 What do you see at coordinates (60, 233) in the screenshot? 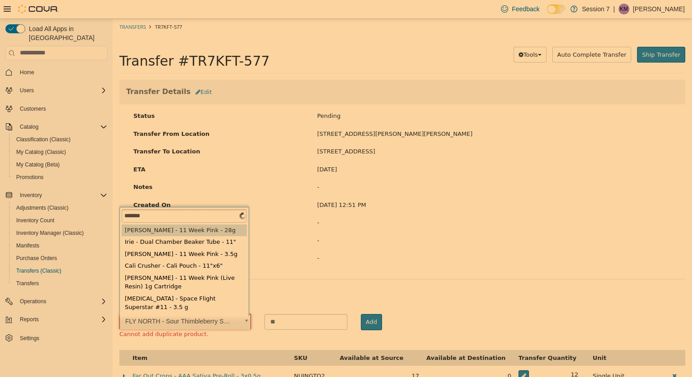
I see `button: Inventory Manager (Classic)` at bounding box center [60, 233].